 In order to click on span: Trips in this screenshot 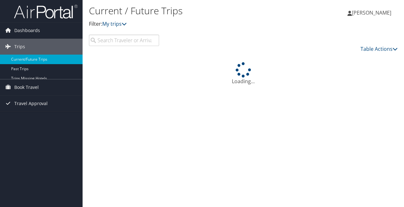, I will do `click(20, 47)`.